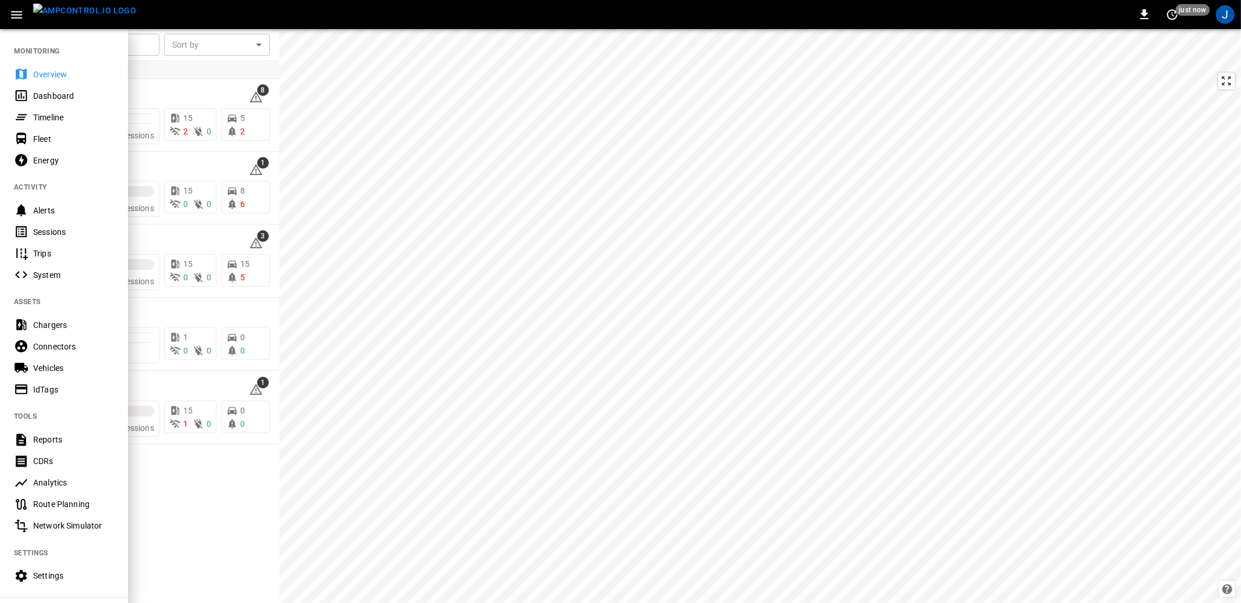  What do you see at coordinates (1226, 15) in the screenshot?
I see `div: profile-icon` at bounding box center [1226, 15].